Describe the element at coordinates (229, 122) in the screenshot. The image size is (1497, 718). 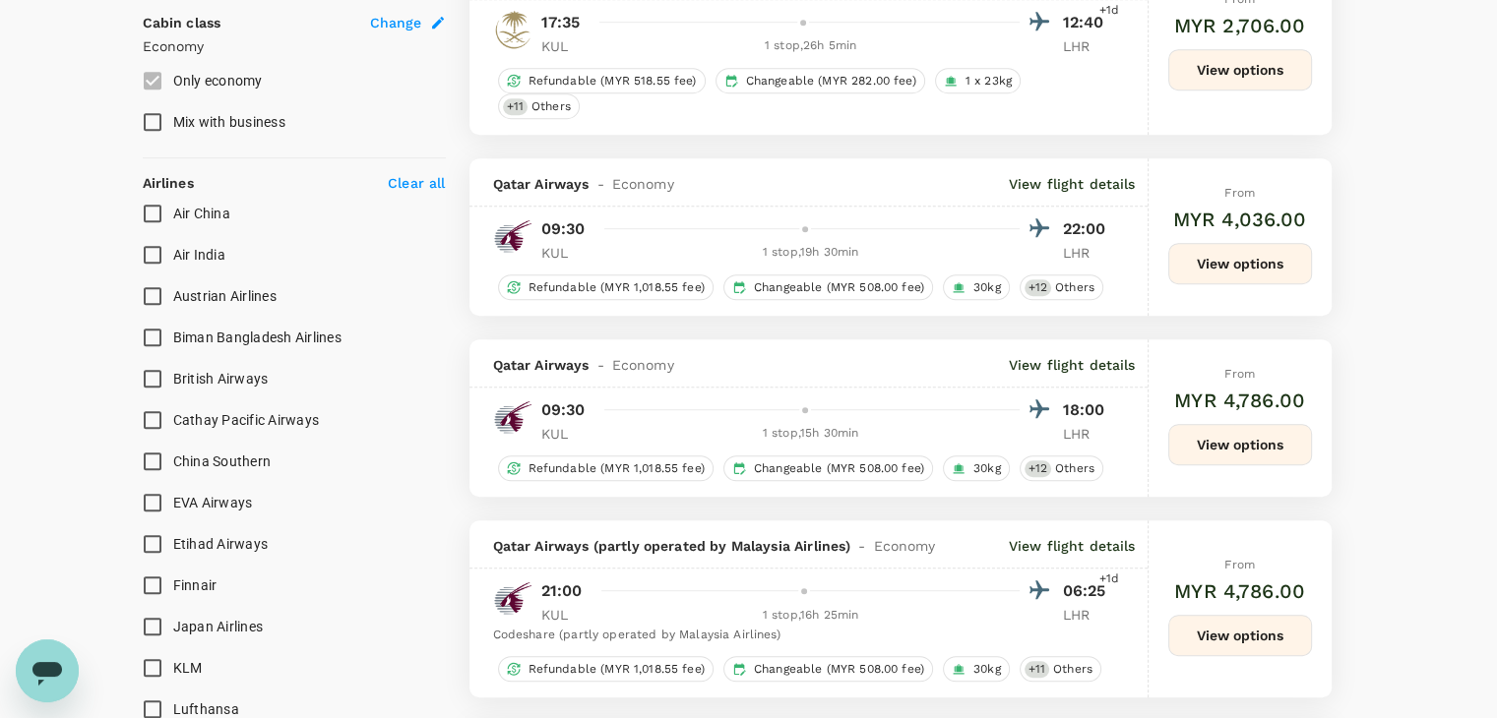
I see `span: Mix with business` at that location.